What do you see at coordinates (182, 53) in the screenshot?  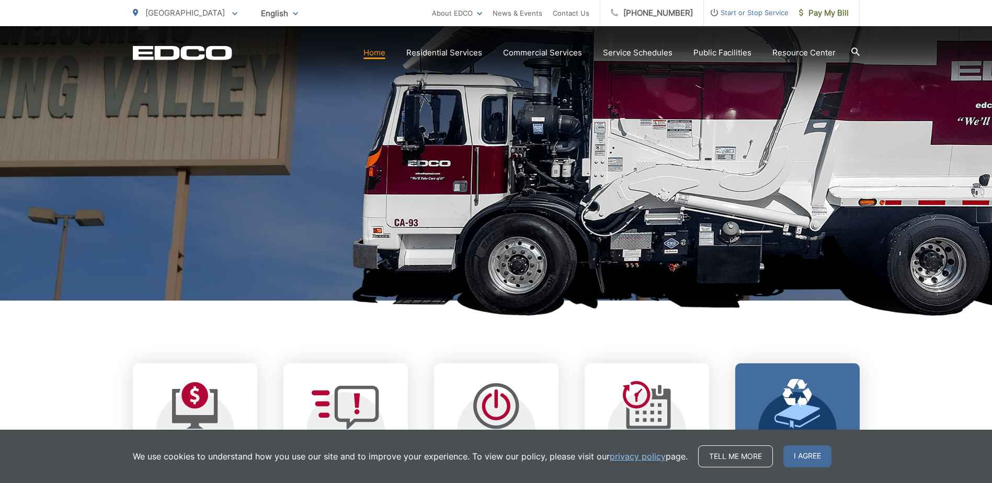 I see `a: EDCD logo. Return to the homepage.` at bounding box center [182, 53].